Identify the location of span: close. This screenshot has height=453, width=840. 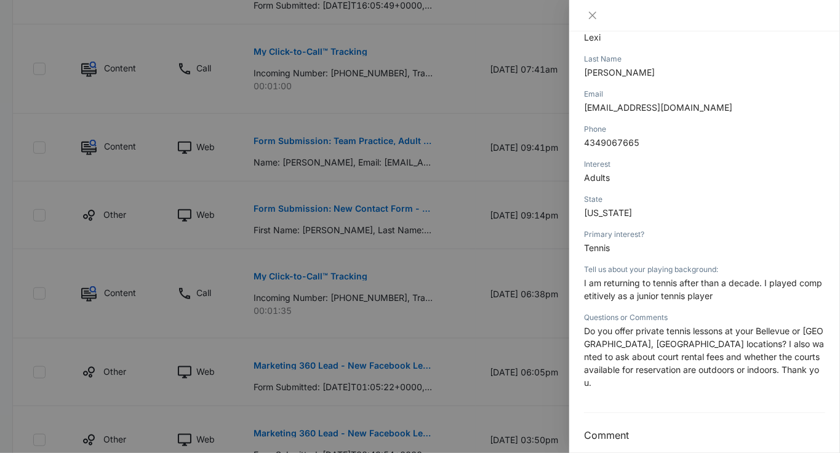
(593, 15).